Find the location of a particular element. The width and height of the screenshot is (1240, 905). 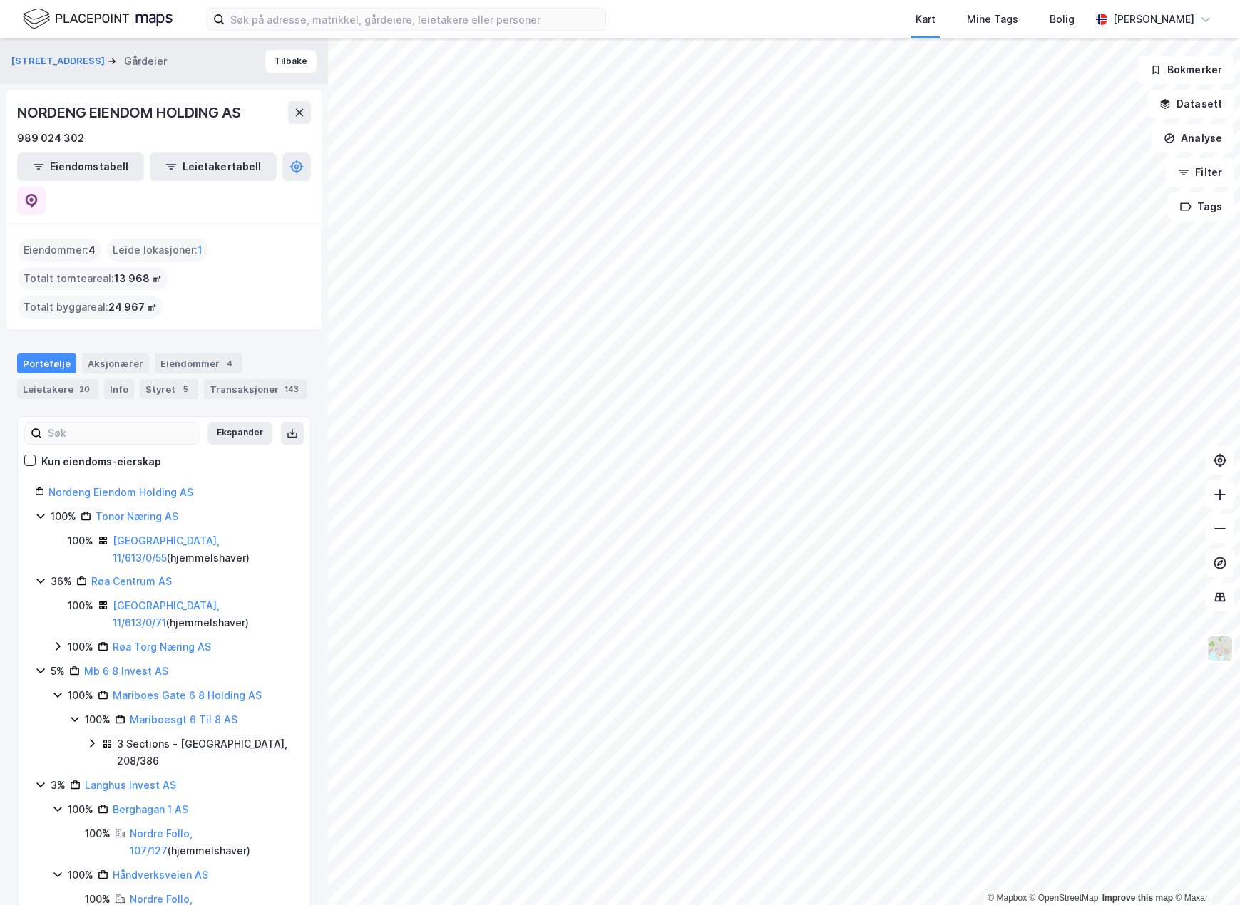

div: NORDENG EIENDOM HOLDING AS is located at coordinates (130, 113).